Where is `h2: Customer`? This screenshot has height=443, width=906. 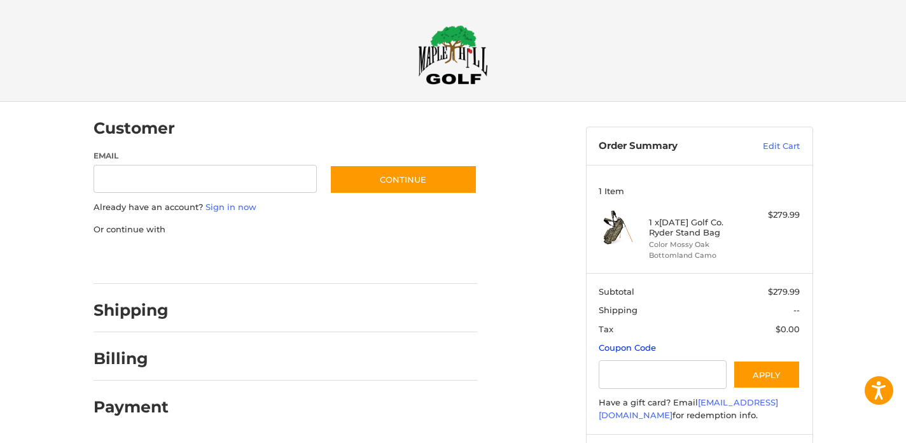
h2: Customer is located at coordinates (134, 128).